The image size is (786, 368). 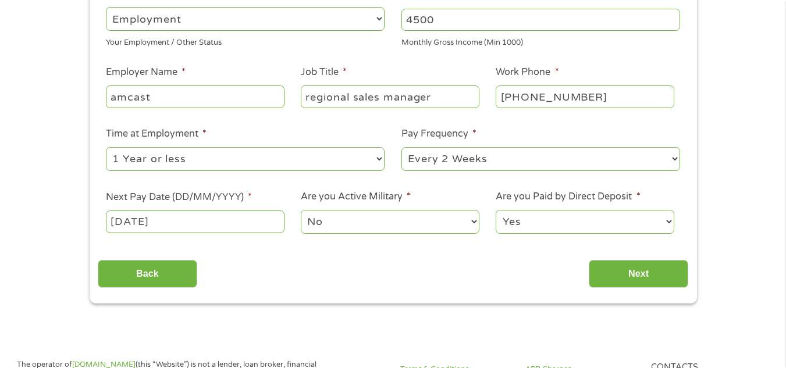 What do you see at coordinates (390, 97) in the screenshot?
I see `input: Cashier` at bounding box center [390, 97].